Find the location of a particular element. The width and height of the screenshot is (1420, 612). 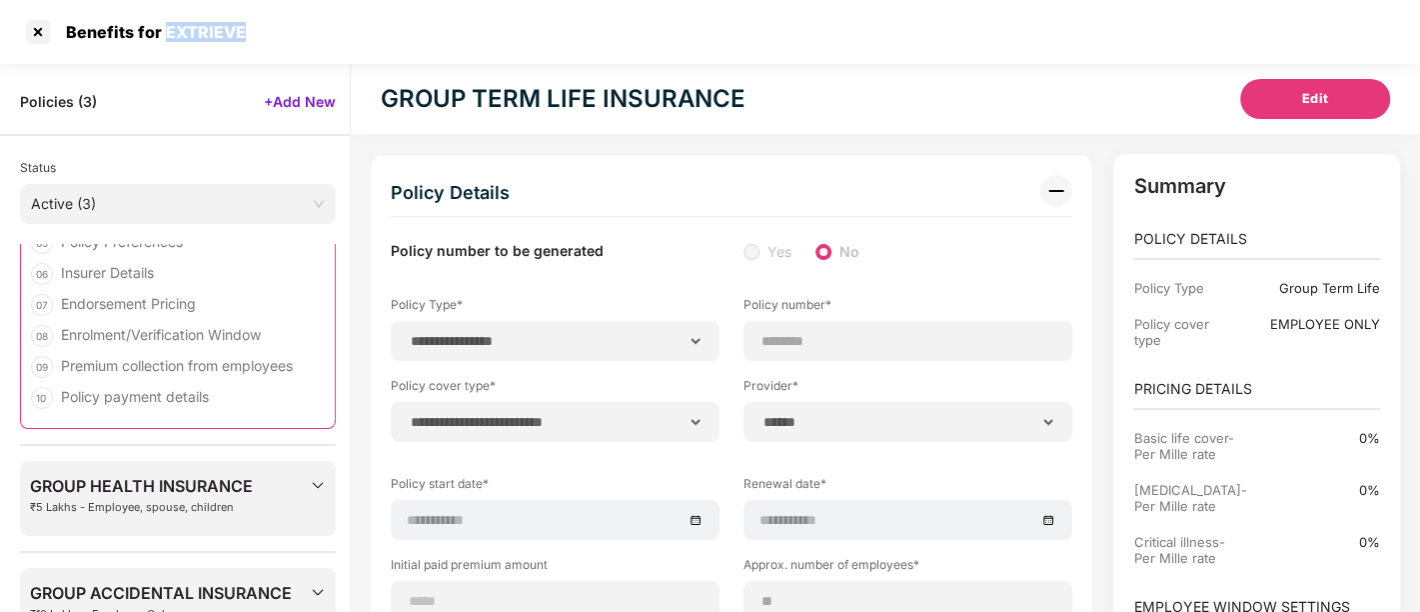

div: Benefits for EXTRIEVE is located at coordinates (150, 32).